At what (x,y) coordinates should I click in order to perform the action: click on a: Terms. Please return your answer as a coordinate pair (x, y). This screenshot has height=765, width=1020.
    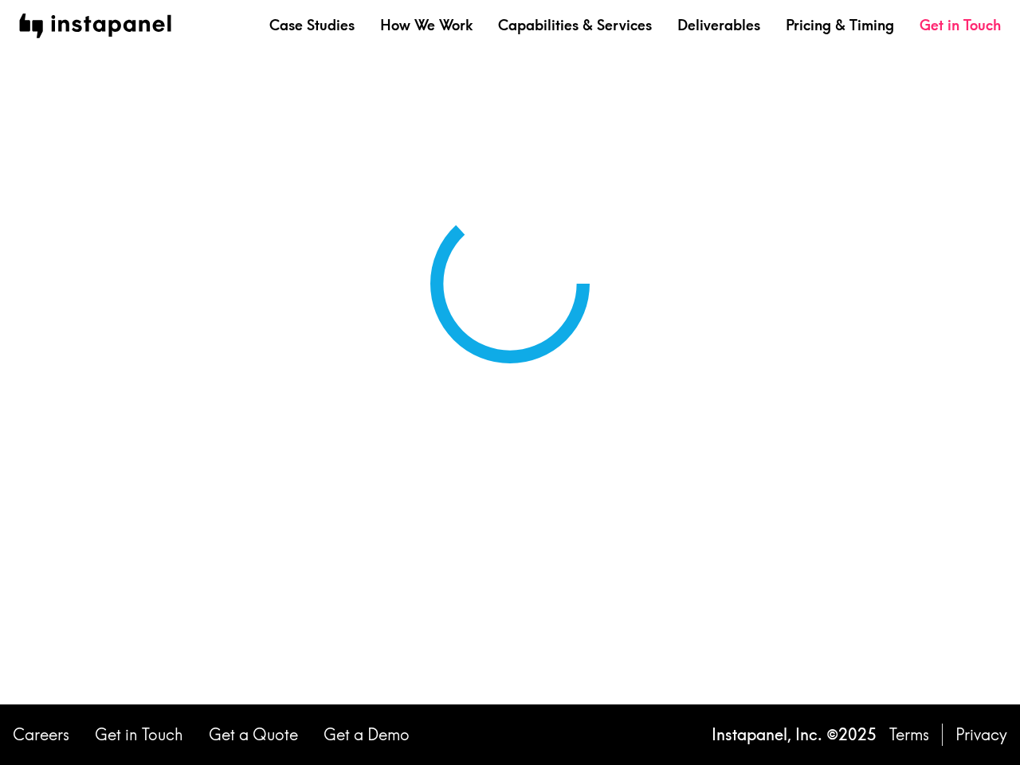
    Looking at the image, I should click on (909, 735).